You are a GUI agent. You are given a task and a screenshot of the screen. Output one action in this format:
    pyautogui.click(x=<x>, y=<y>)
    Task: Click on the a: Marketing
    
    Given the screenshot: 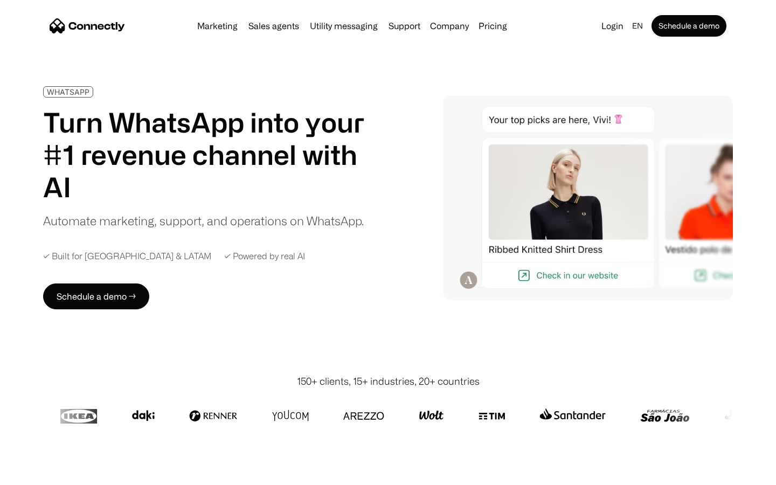 What is the action you would take?
    pyautogui.click(x=217, y=26)
    